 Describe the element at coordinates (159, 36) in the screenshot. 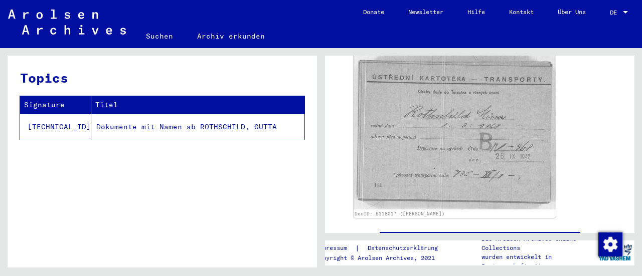

I see `a: Suchen` at that location.